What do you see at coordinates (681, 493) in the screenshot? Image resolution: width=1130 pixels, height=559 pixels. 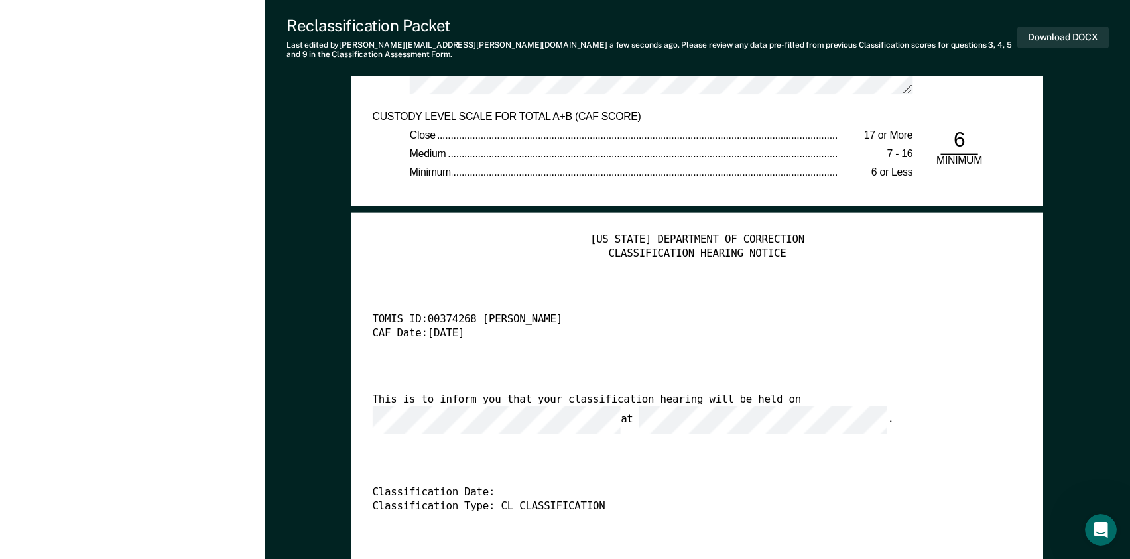 I see `div: Classification Date:` at bounding box center [681, 493].